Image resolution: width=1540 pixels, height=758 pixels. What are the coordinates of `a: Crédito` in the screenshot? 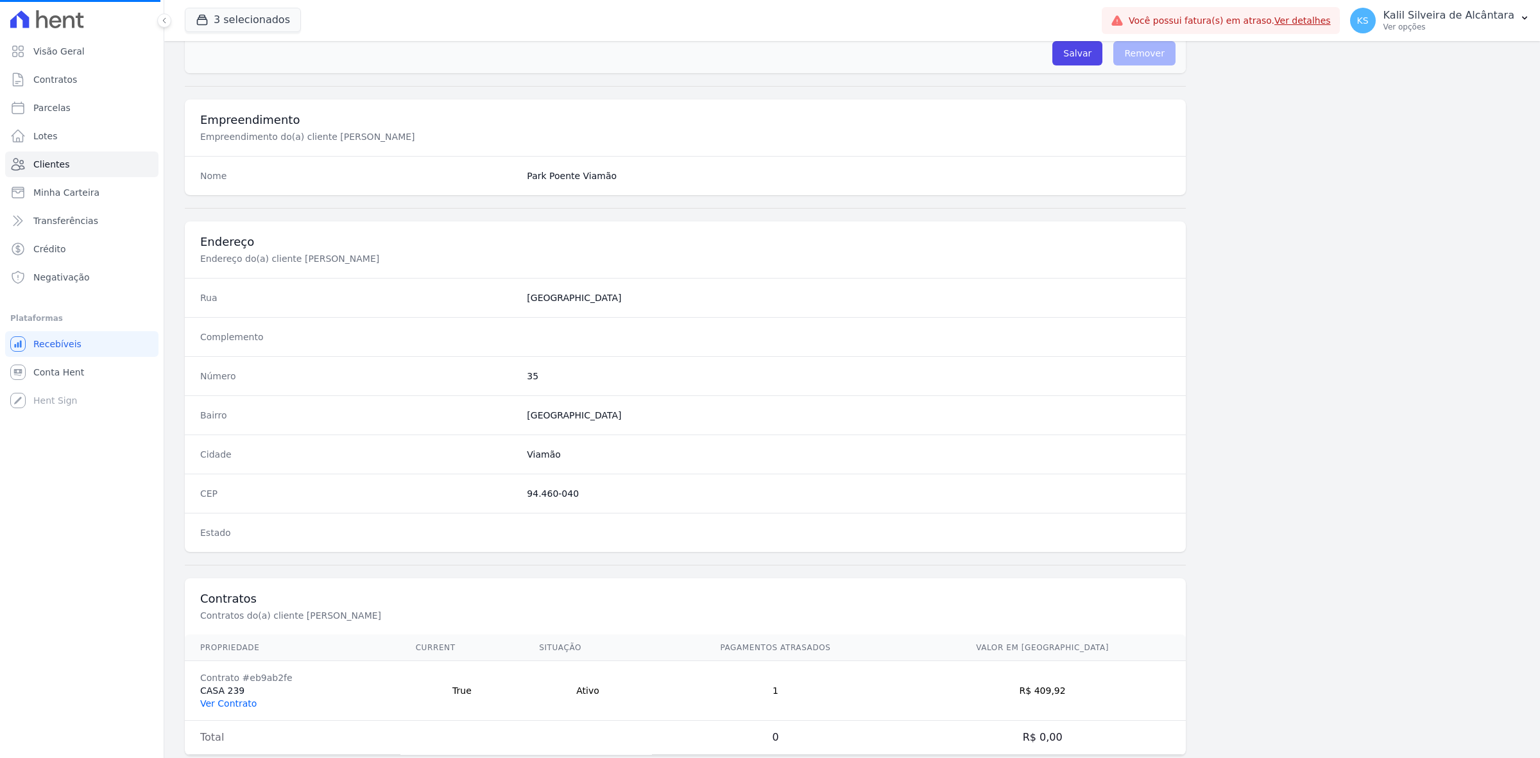 It's located at (82, 249).